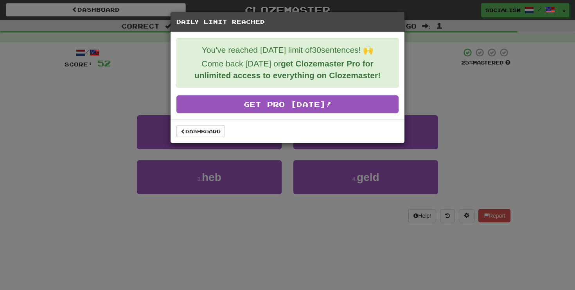 This screenshot has height=290, width=575. Describe the element at coordinates (201, 131) in the screenshot. I see `a: Dashboard` at that location.